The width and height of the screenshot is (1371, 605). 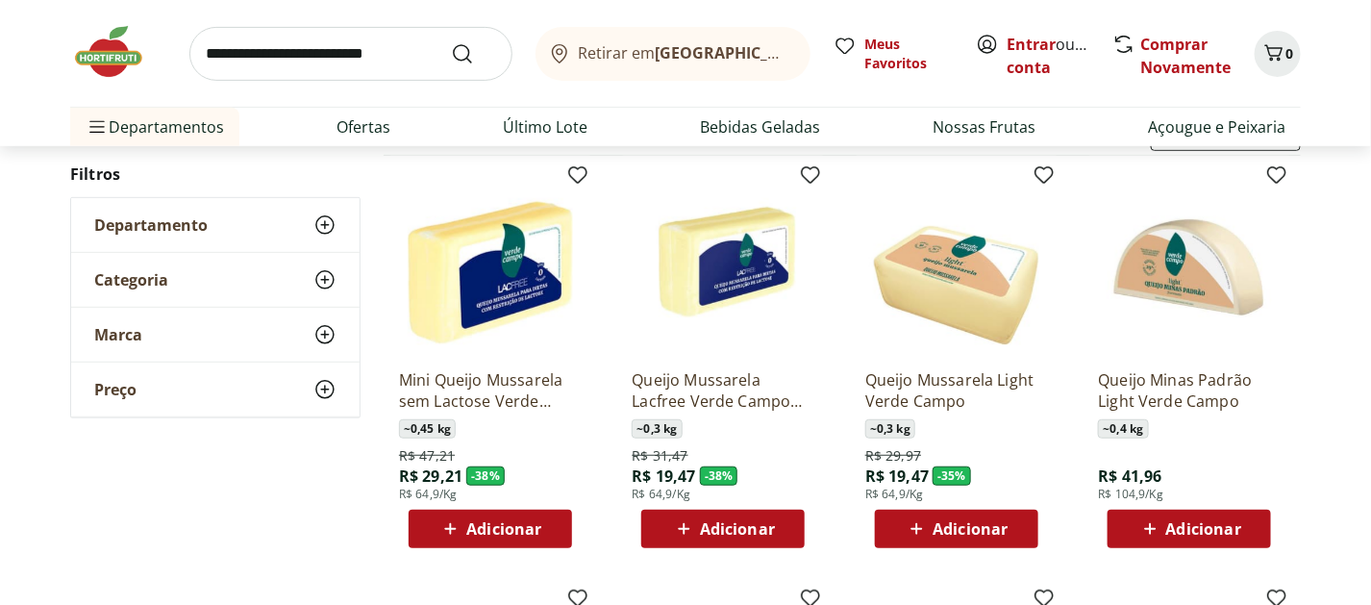 What do you see at coordinates (1060, 56) in the screenshot?
I see `a: Criar conta` at bounding box center [1060, 56].